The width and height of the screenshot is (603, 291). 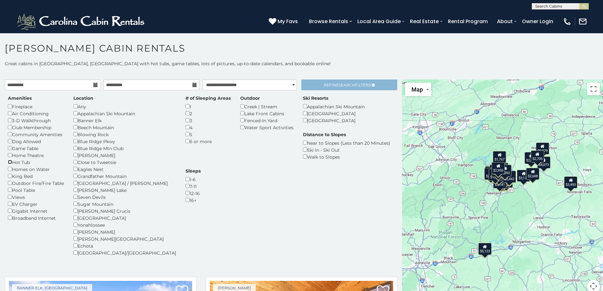 What do you see at coordinates (36, 176) in the screenshot?
I see `div: King Bed` at bounding box center [36, 176].